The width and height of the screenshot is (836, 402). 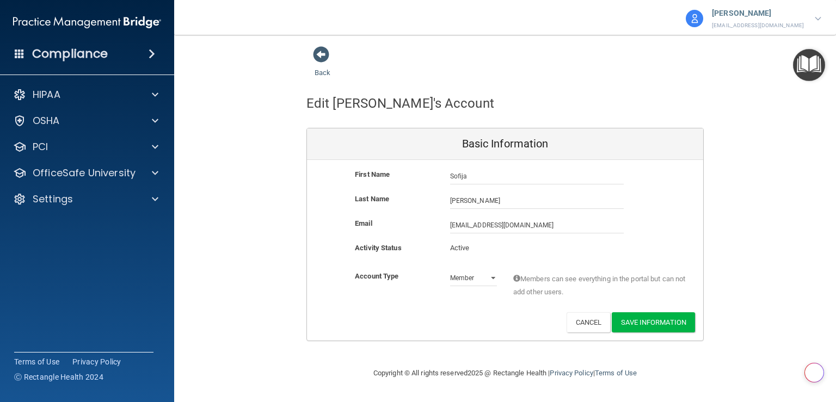 What do you see at coordinates (600, 286) in the screenshot?
I see `span: Members can see everything in the portal but can not add other users.` at bounding box center [600, 286].